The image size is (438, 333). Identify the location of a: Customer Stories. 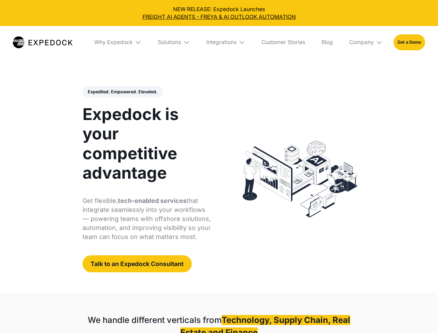
(283, 42).